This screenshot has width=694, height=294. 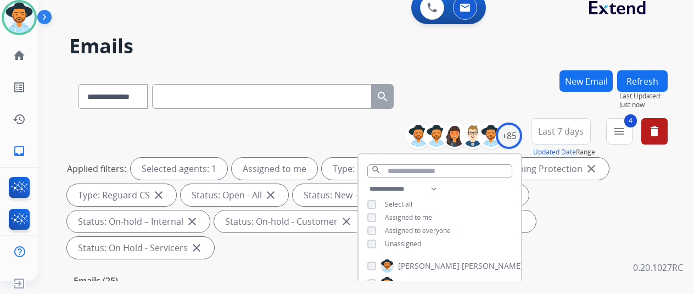 What do you see at coordinates (643, 81) in the screenshot?
I see `button: Refresh` at bounding box center [643, 81].